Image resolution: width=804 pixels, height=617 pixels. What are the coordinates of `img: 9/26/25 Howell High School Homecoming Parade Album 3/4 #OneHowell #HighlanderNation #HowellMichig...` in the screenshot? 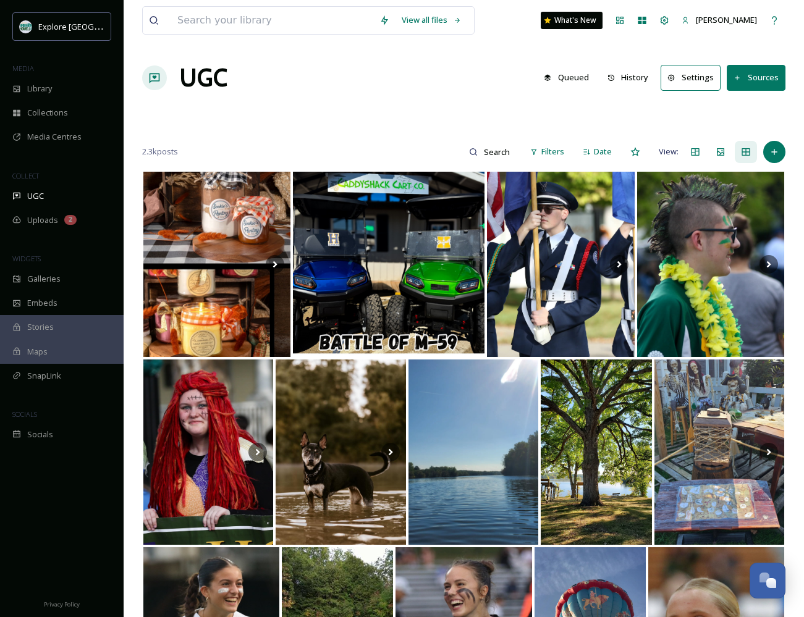 It's located at (560, 264).